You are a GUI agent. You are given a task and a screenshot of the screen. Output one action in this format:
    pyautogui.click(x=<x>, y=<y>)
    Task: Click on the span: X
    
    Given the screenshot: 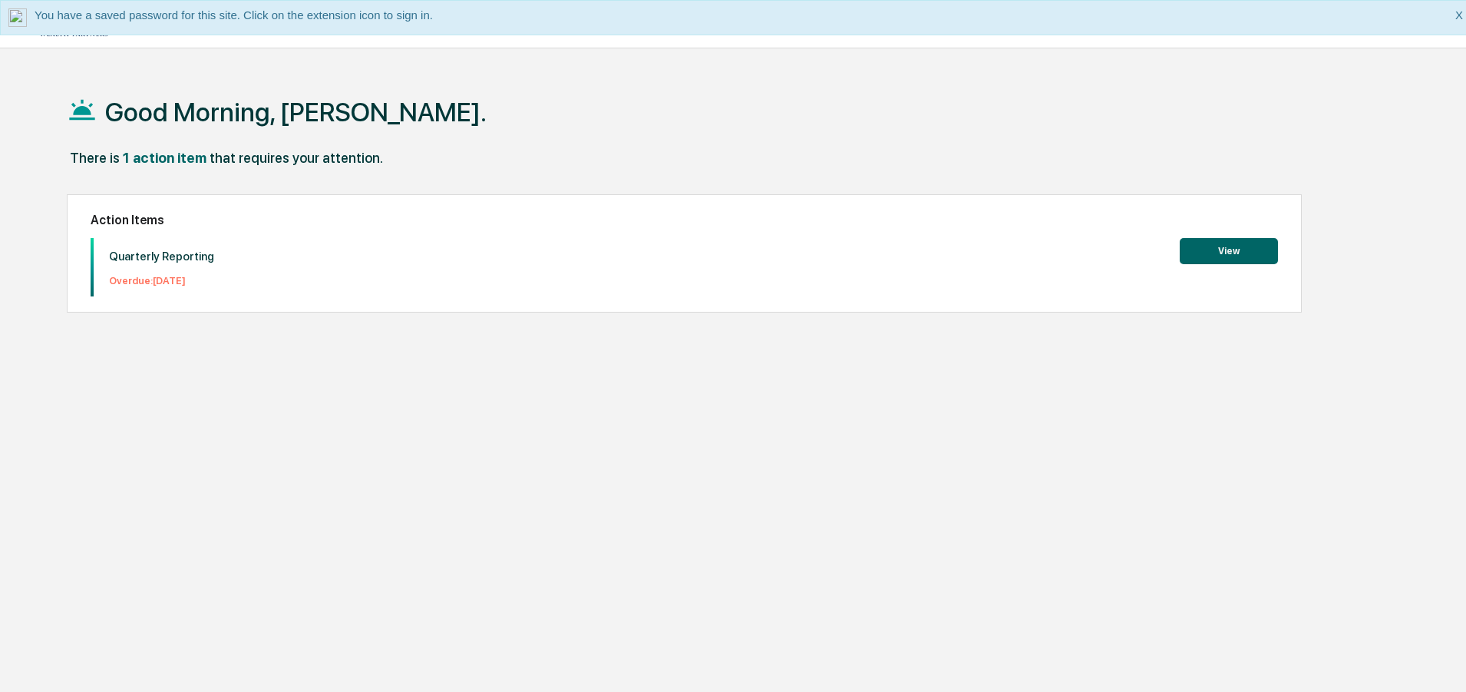 What is the action you would take?
    pyautogui.click(x=1459, y=15)
    